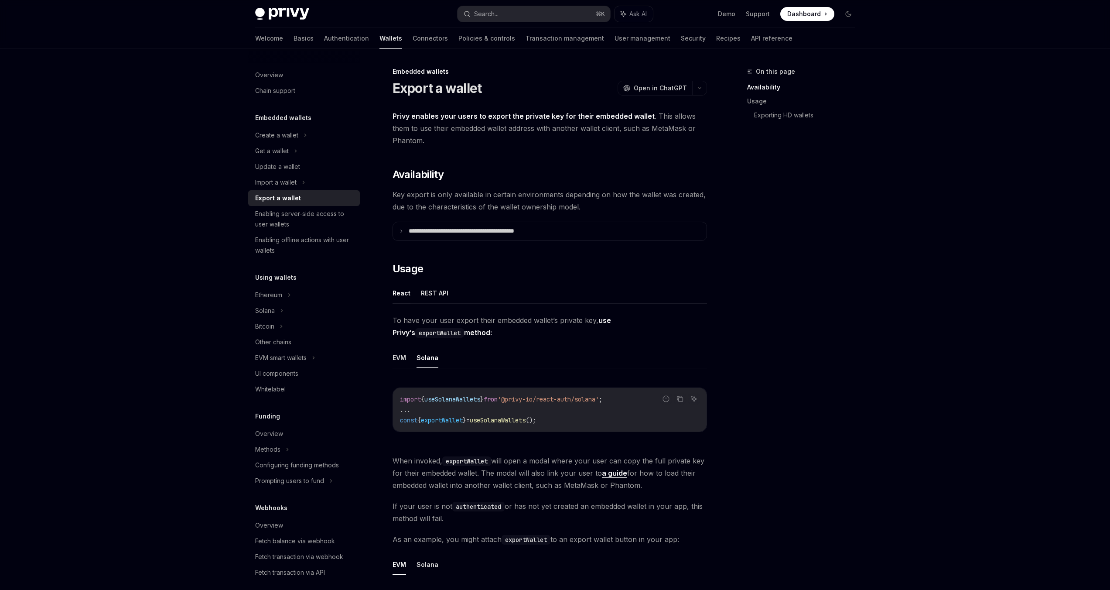 The image size is (1110, 590). What do you see at coordinates (487, 38) in the screenshot?
I see `a: Policies & controls` at bounding box center [487, 38].